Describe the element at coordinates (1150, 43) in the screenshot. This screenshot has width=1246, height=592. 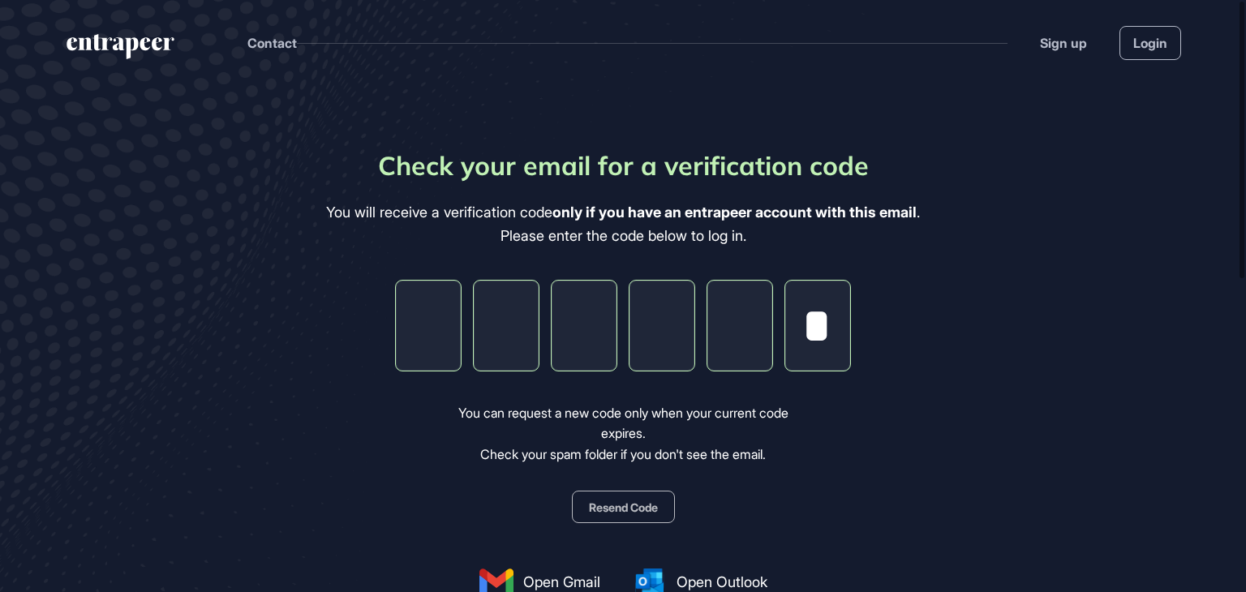
I see `a: Login` at that location.